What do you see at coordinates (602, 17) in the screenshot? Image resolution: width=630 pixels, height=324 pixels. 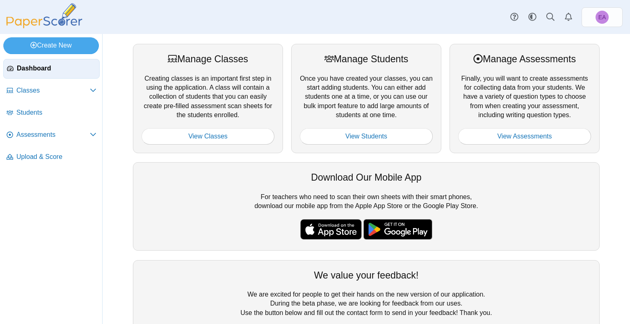 I see `span: Enterprise Architecture` at bounding box center [602, 17].